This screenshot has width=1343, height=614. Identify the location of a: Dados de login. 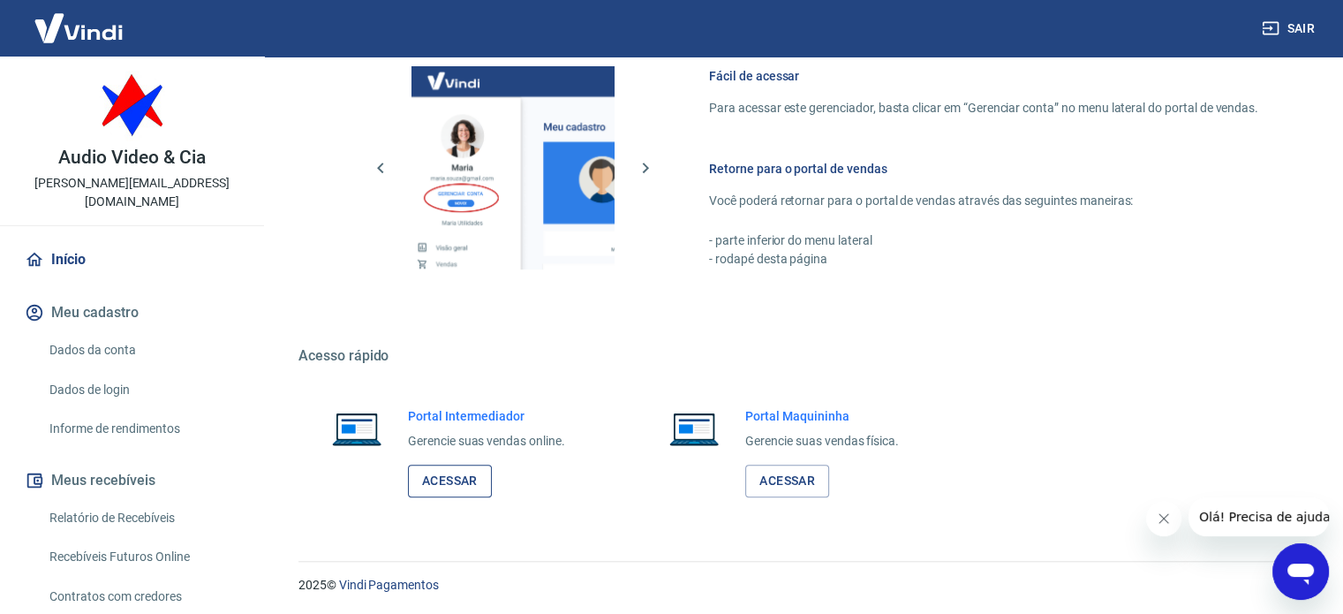
(142, 390).